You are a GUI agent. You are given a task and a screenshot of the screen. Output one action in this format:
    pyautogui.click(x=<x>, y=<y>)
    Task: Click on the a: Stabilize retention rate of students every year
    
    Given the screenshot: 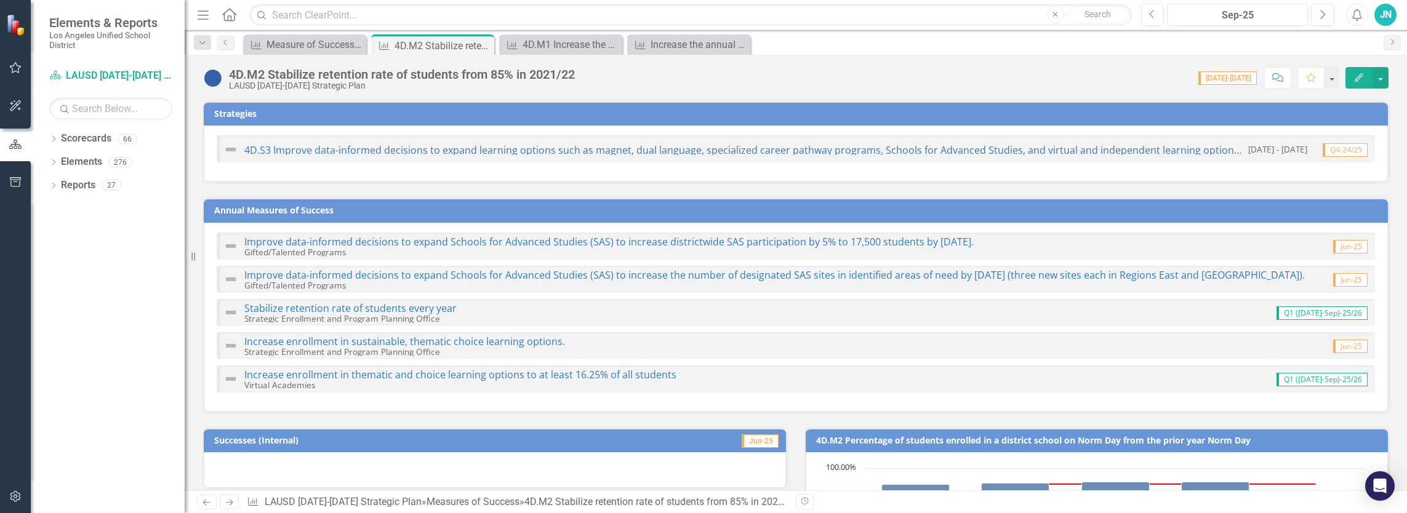 What is the action you would take?
    pyautogui.click(x=350, y=308)
    